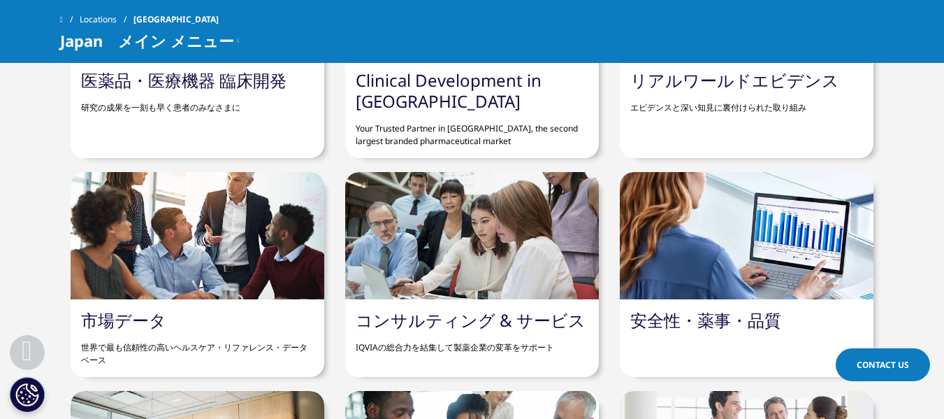  What do you see at coordinates (124, 319) in the screenshot?
I see `a: 市場データ` at bounding box center [124, 319].